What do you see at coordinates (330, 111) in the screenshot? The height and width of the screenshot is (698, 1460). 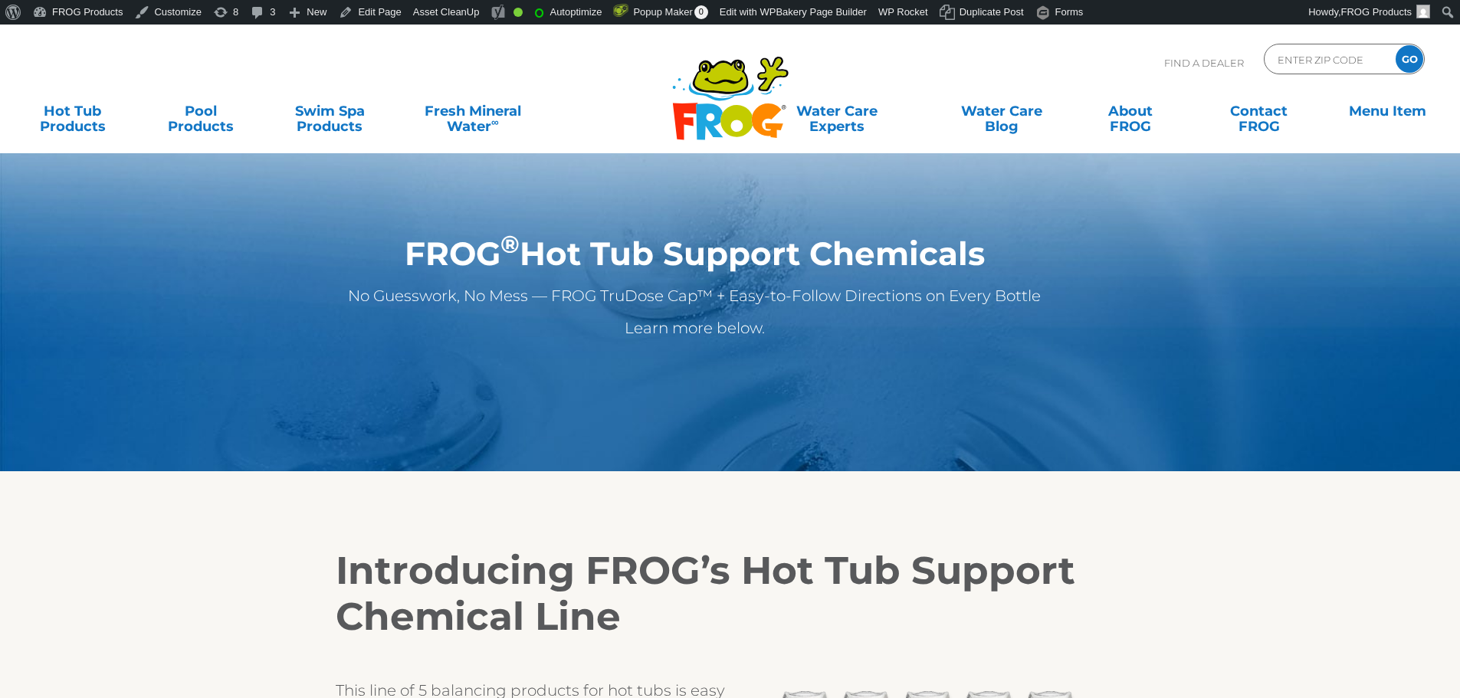 I see `a: Swim SpaProducts` at bounding box center [330, 111].